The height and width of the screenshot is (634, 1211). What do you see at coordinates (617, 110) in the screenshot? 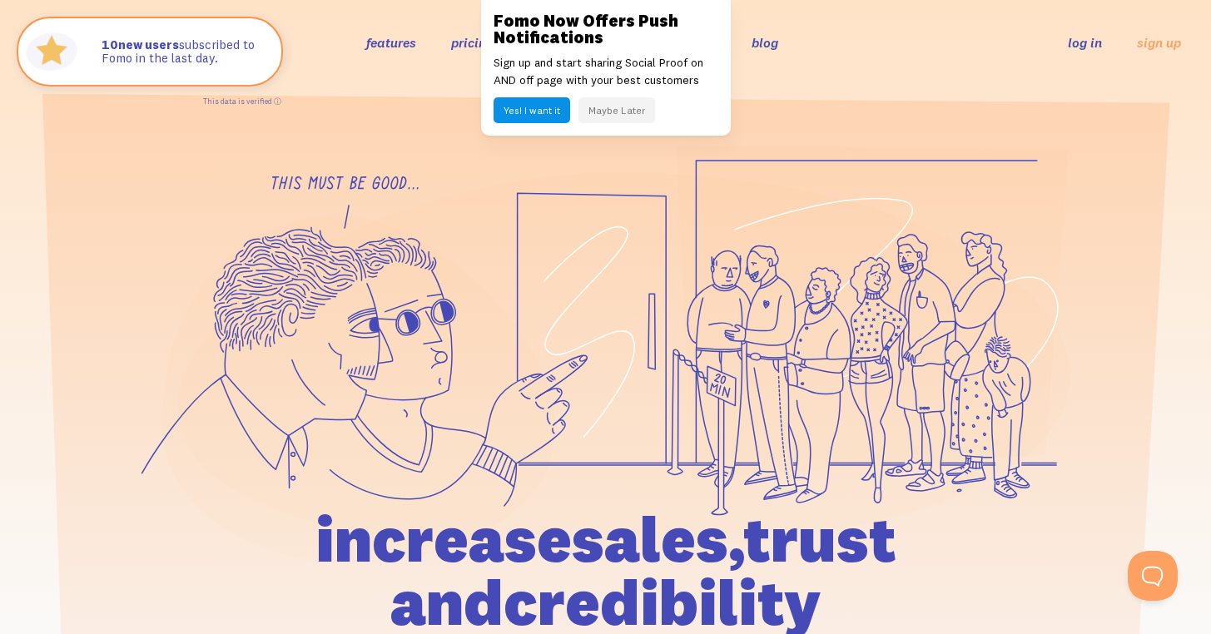
I see `button: Maybe Later` at bounding box center [617, 110].